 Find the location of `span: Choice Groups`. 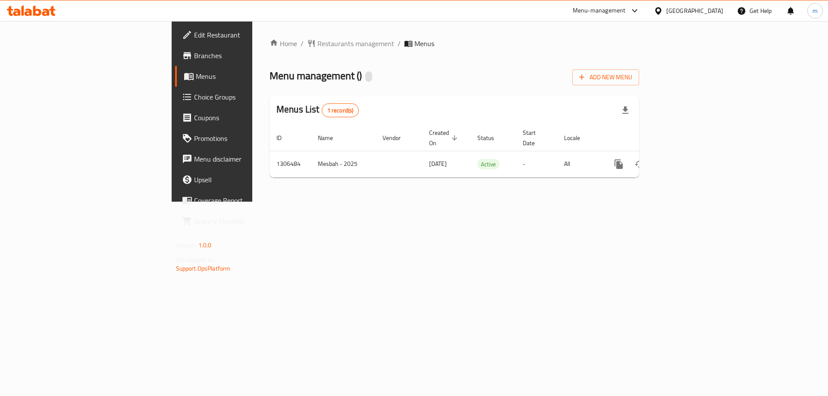

span: Choice Groups is located at coordinates (248, 97).